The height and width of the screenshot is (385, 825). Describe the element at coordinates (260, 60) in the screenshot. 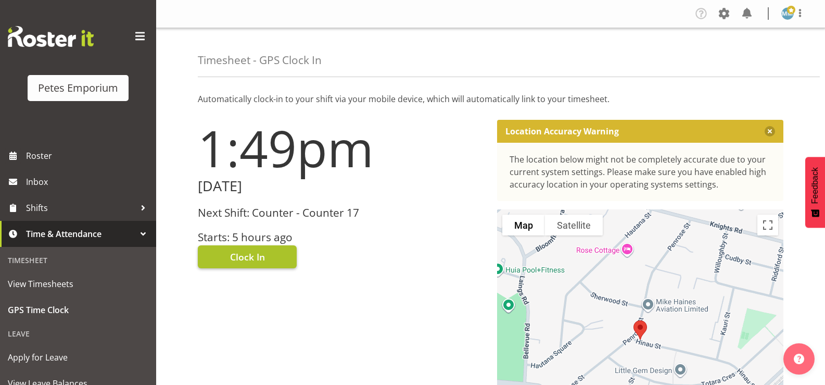

I see `h4: Timesheet - GPS Clock In` at that location.